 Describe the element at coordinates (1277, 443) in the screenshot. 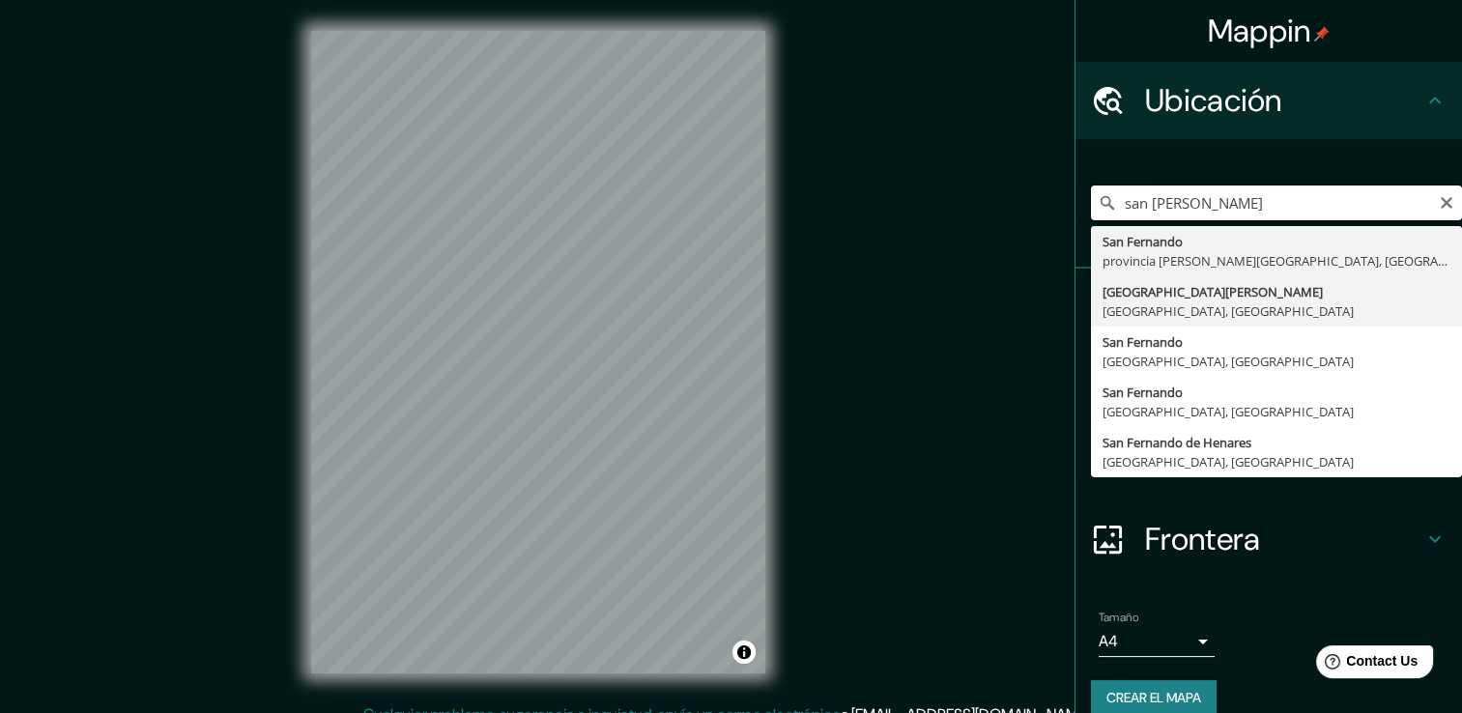

I see `div: San Fernando de Henares` at that location.